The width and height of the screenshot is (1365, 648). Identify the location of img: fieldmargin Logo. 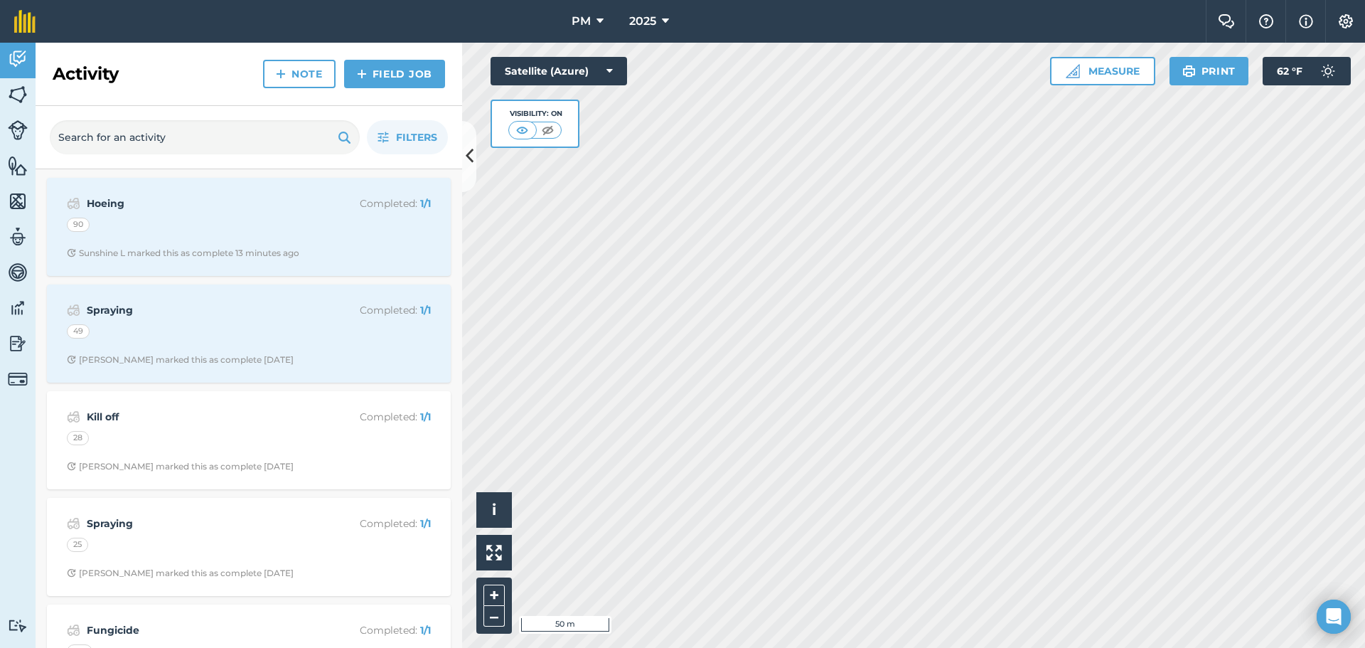
(25, 21).